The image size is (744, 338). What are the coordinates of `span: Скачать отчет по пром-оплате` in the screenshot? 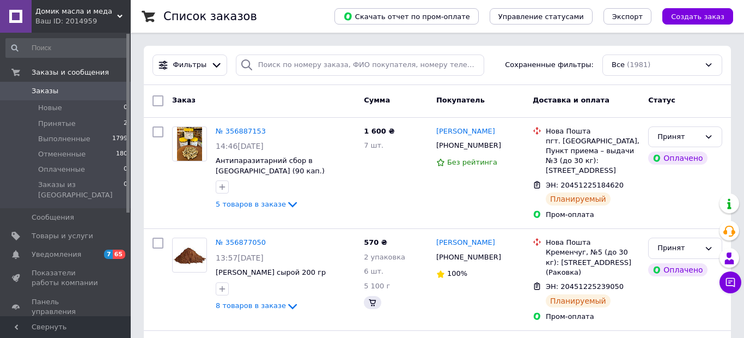 It's located at (406, 16).